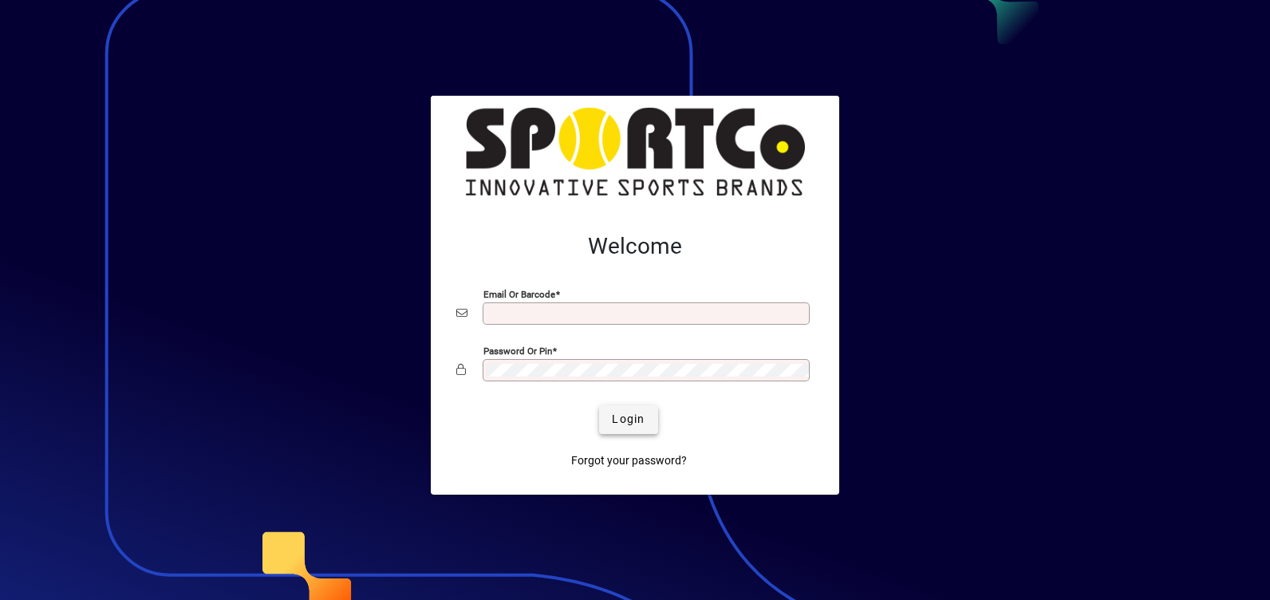 The image size is (1270, 600). What do you see at coordinates (519, 294) in the screenshot?
I see `mat-label: Email or Barcode` at bounding box center [519, 294].